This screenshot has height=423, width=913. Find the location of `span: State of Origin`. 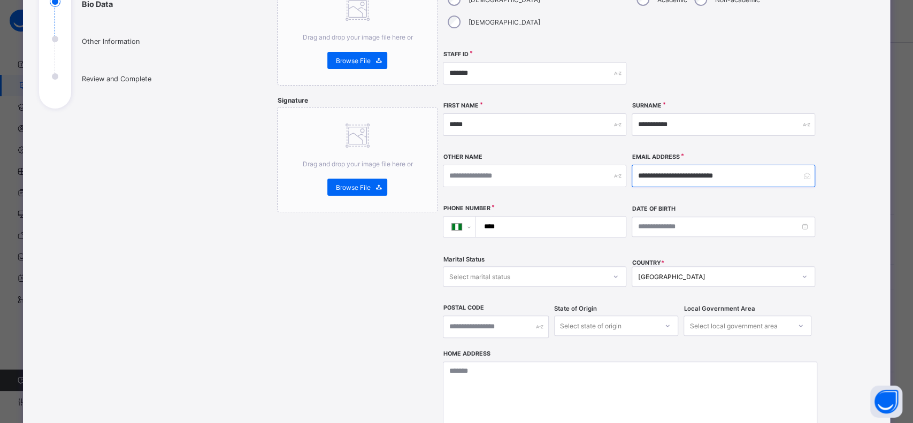

span: State of Origin is located at coordinates (575, 309).